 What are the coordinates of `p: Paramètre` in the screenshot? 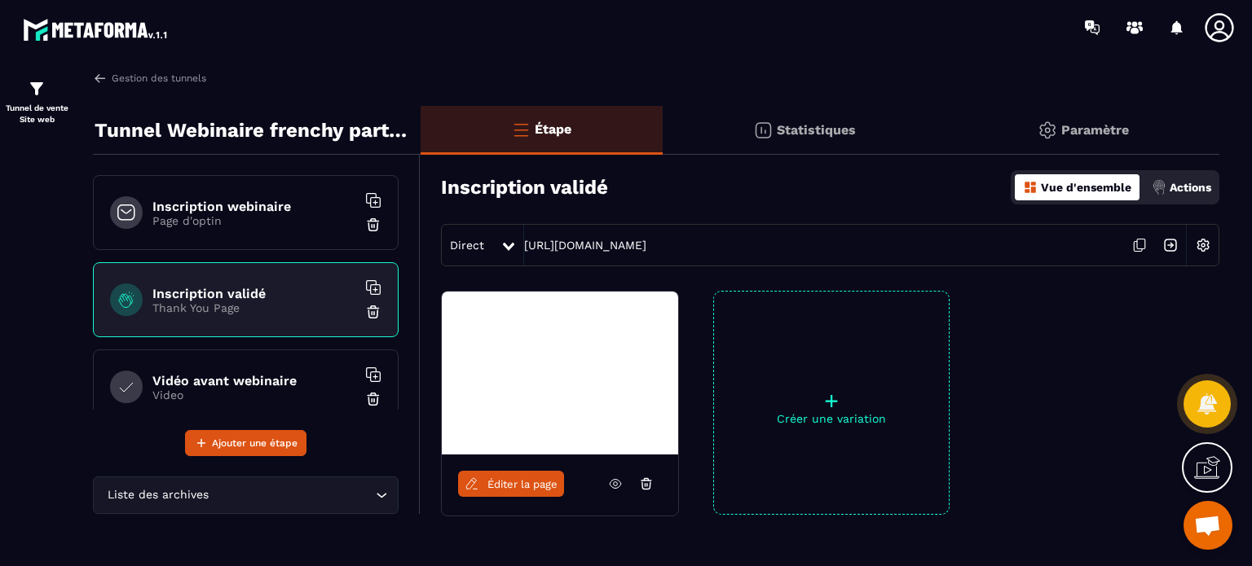 It's located at (1095, 130).